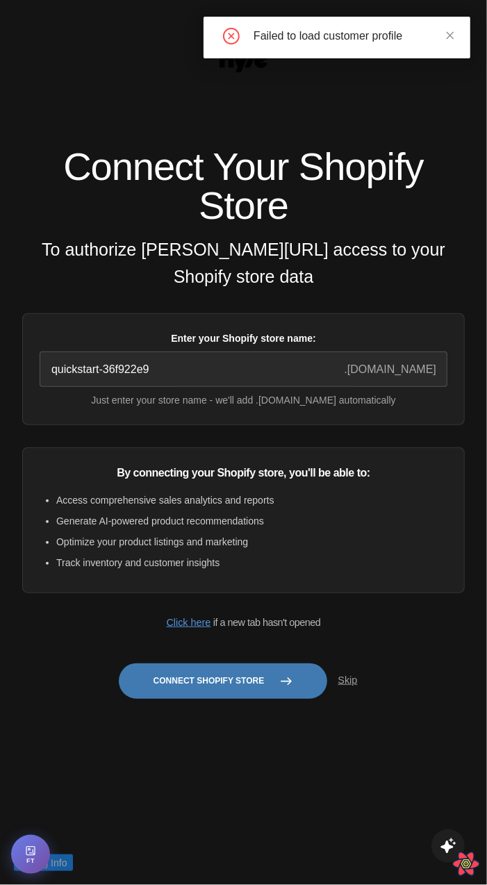 The height and width of the screenshot is (885, 487). Describe the element at coordinates (251, 542) in the screenshot. I see `li: Optimize your product listings and marketing` at that location.